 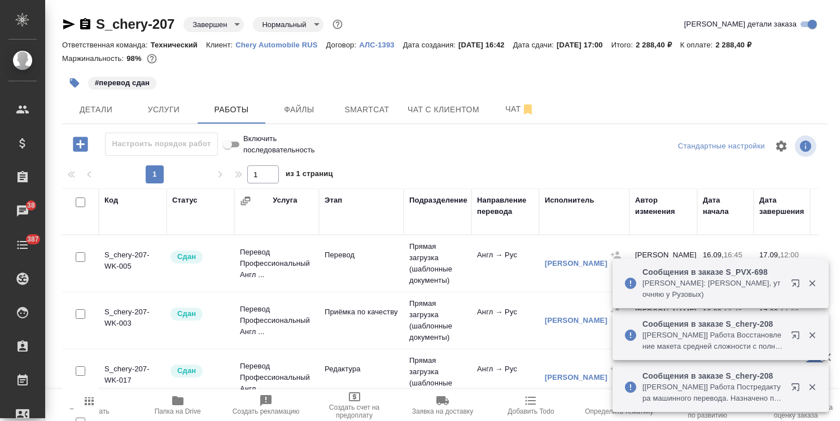 I want to click on button: Добавить работу, so click(x=80, y=144).